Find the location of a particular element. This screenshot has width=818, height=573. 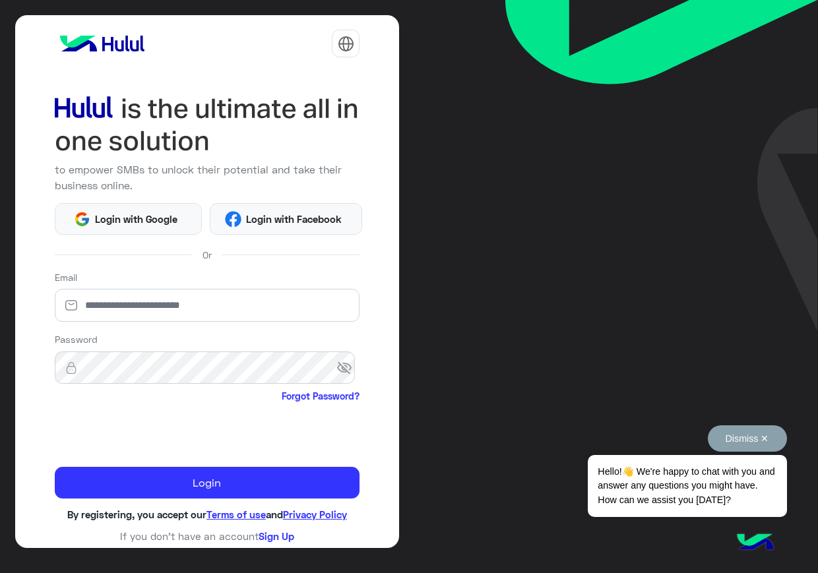

a: Terms of use is located at coordinates (236, 515).